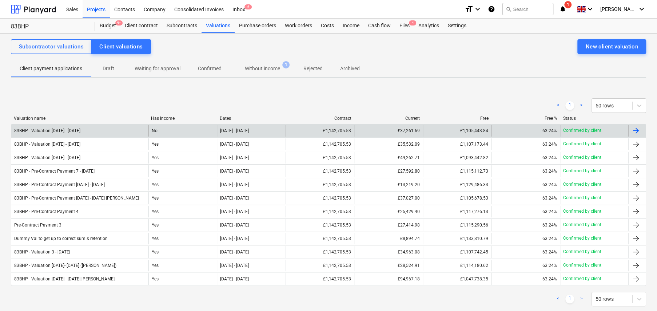 The image size is (657, 311). Describe the element at coordinates (388, 265) in the screenshot. I see `div: £28,524.91` at that location.